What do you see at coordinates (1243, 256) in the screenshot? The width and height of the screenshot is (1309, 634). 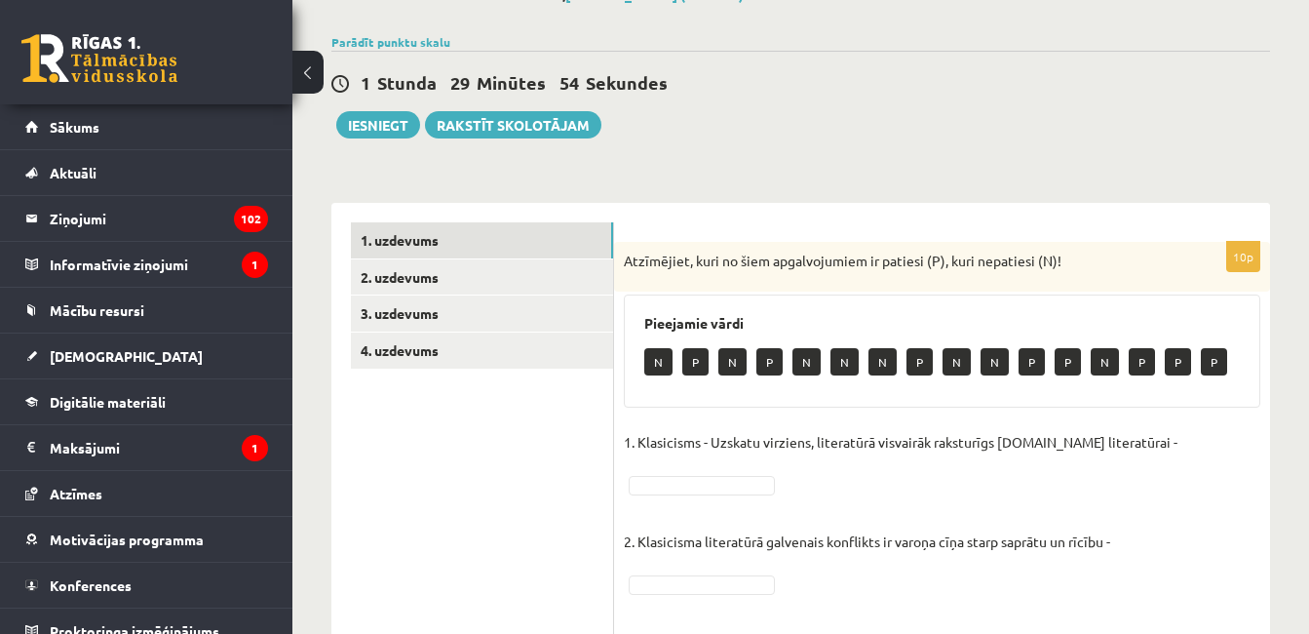 I see `p: 10p` at bounding box center [1243, 256].